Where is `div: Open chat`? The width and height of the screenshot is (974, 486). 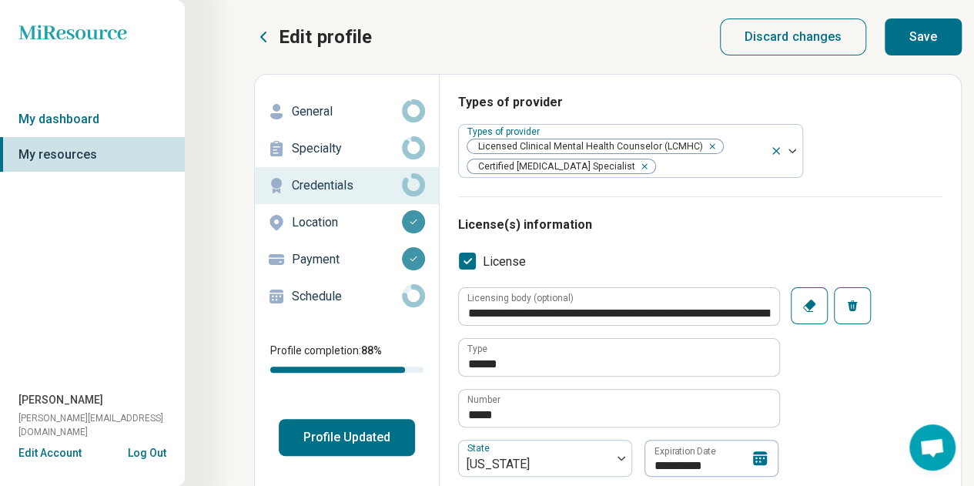
div: Open chat is located at coordinates (932, 447).